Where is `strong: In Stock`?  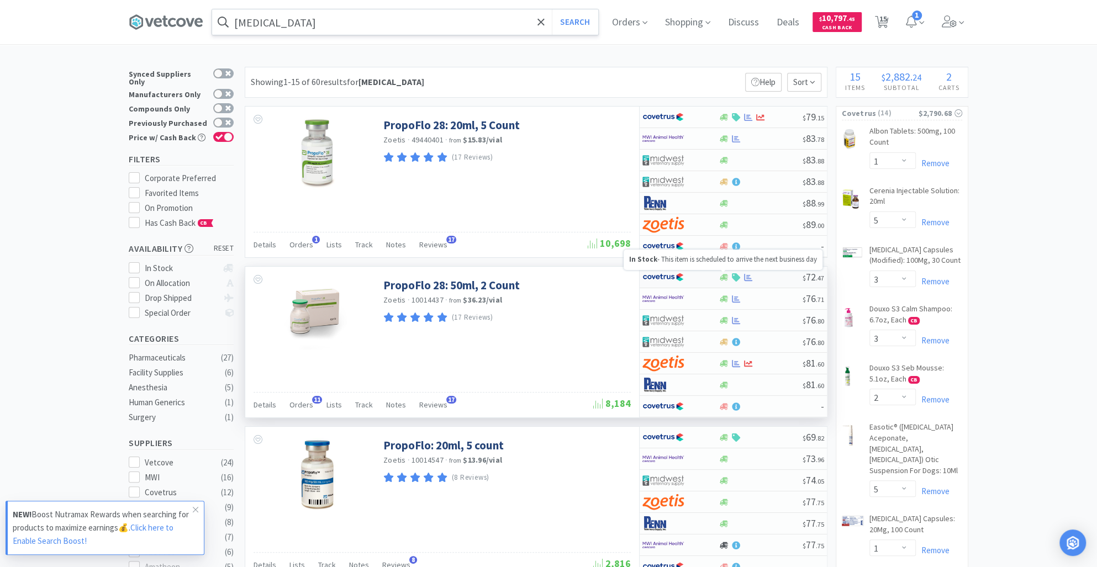 strong: In Stock is located at coordinates (643, 259).